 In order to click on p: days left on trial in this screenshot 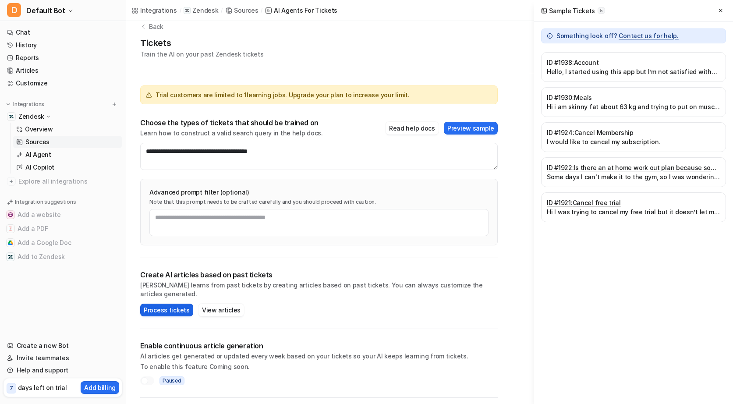, I will do `click(42, 387)`.